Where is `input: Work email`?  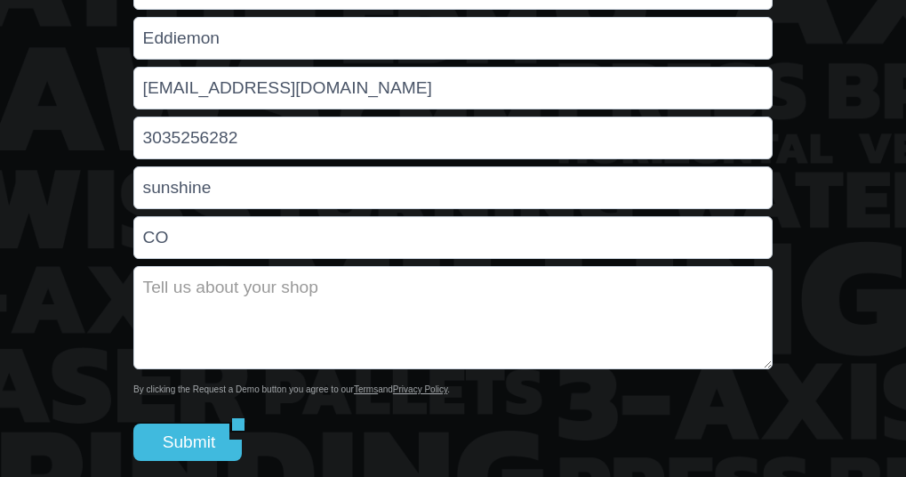 input: Work email is located at coordinates (453, 88).